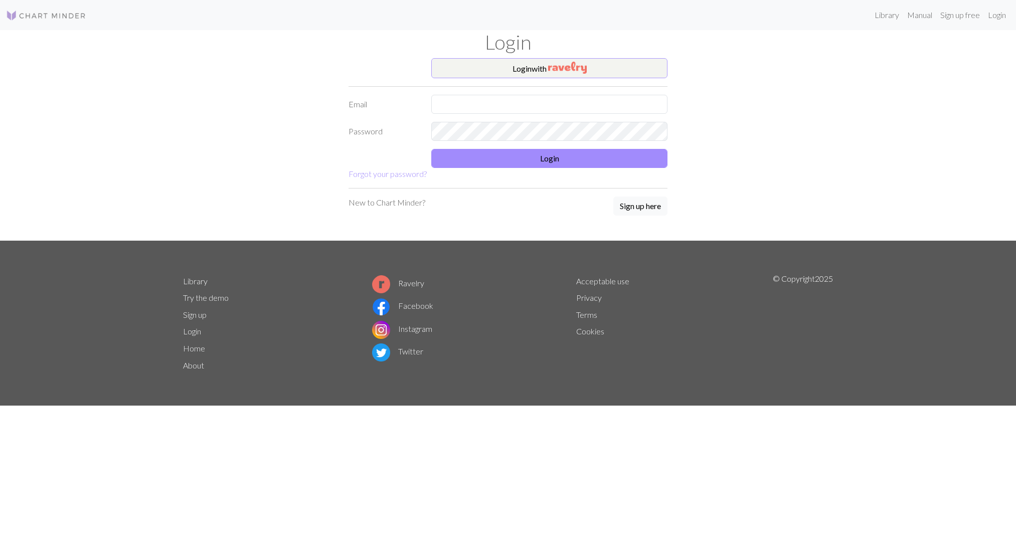  I want to click on button: Login, so click(549, 158).